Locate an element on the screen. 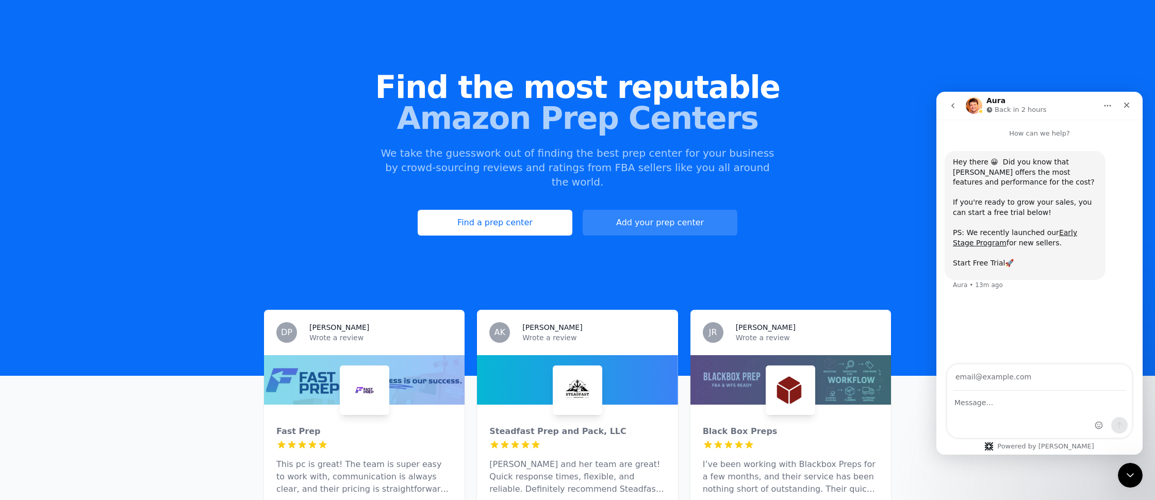 This screenshot has height=500, width=1155. button: Send a message… is located at coordinates (183, 334).